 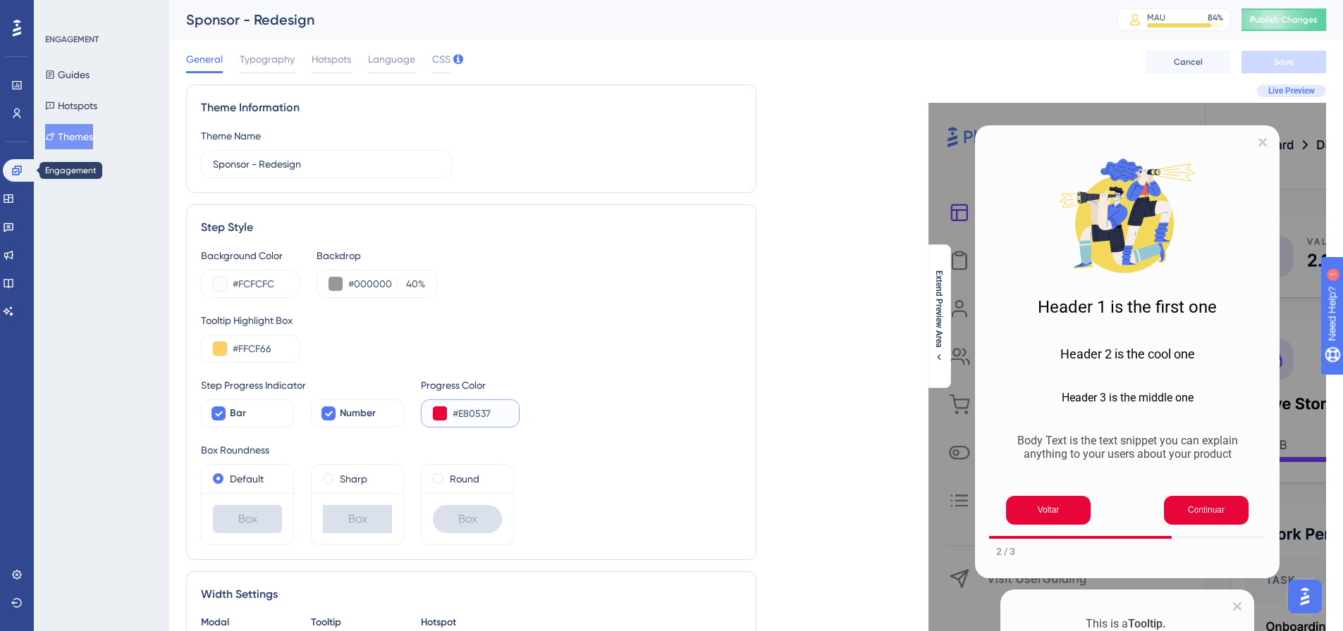 I want to click on button: Cancel, so click(x=1187, y=62).